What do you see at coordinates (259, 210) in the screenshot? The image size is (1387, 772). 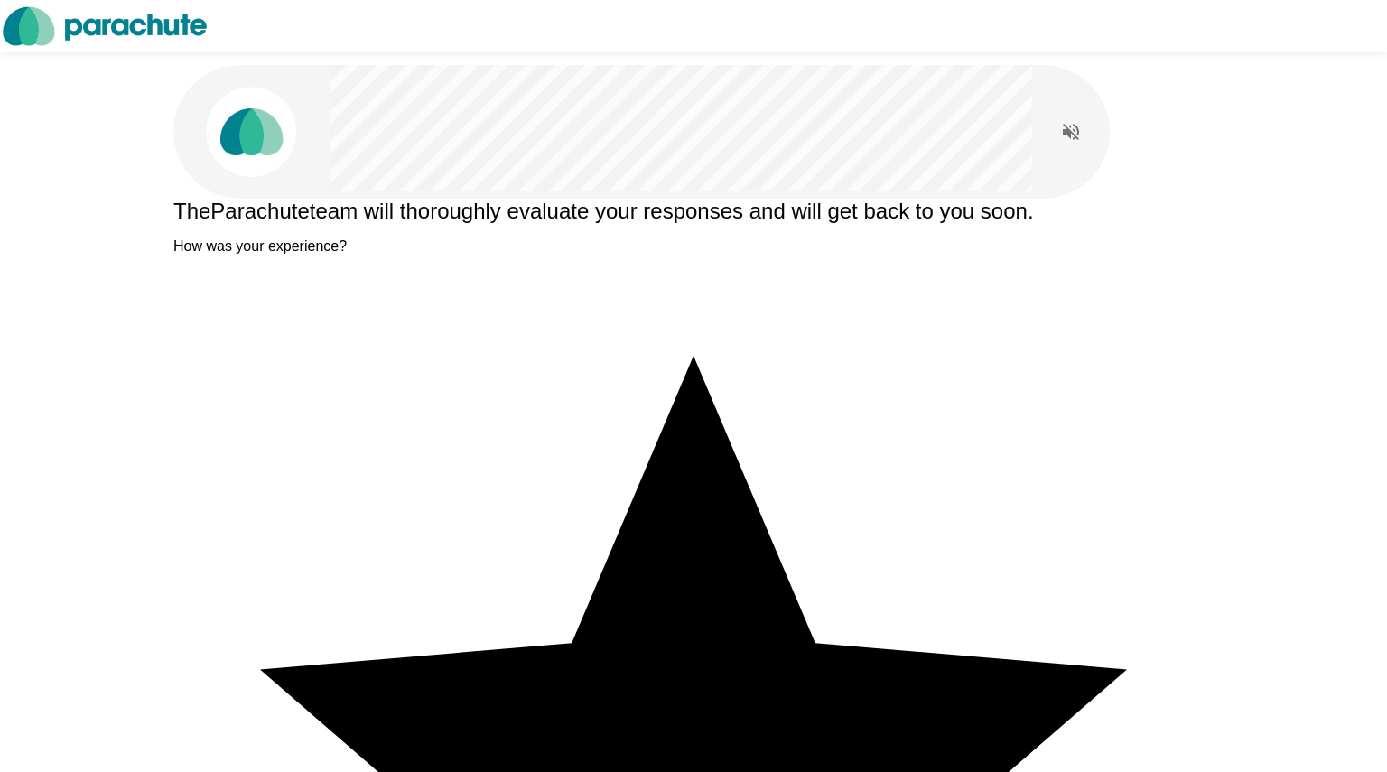 I see `span: Parachute` at bounding box center [259, 210].